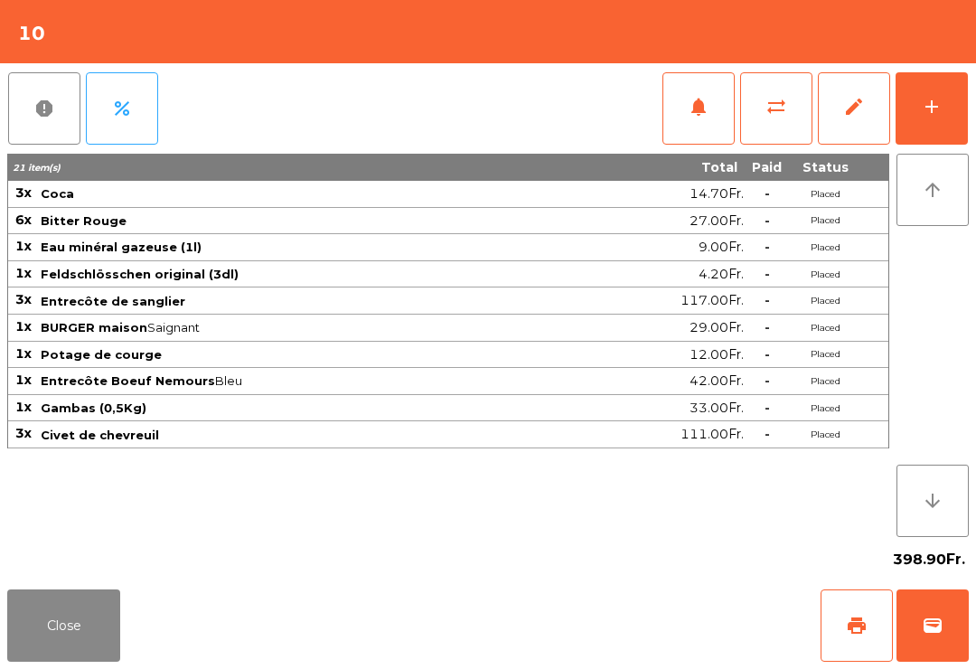 This screenshot has height=669, width=976. Describe the element at coordinates (717, 220) in the screenshot. I see `span: 27.00Fr.` at that location.